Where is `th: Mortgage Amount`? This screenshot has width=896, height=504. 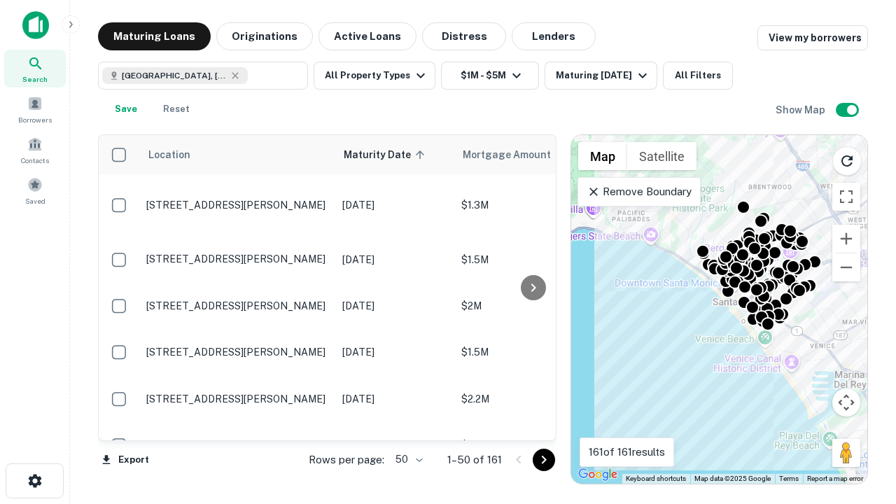
th: Mortgage Amount is located at coordinates (531, 155).